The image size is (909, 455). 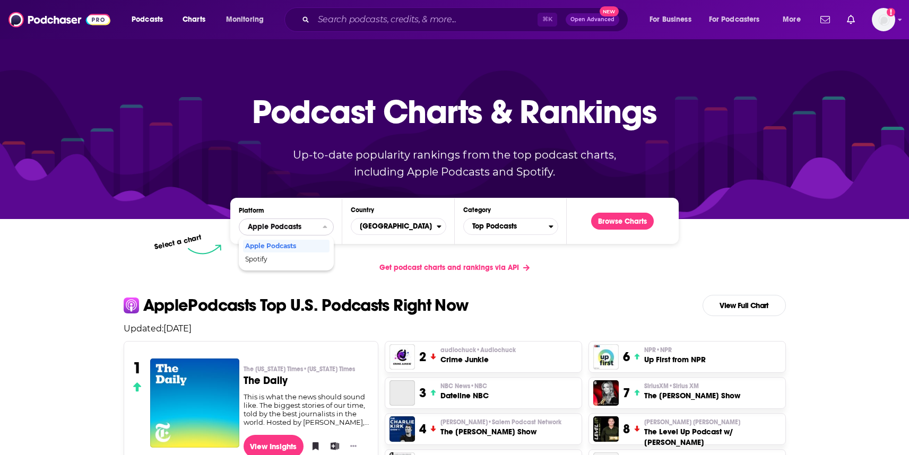 I want to click on span: Open Advanced, so click(x=592, y=20).